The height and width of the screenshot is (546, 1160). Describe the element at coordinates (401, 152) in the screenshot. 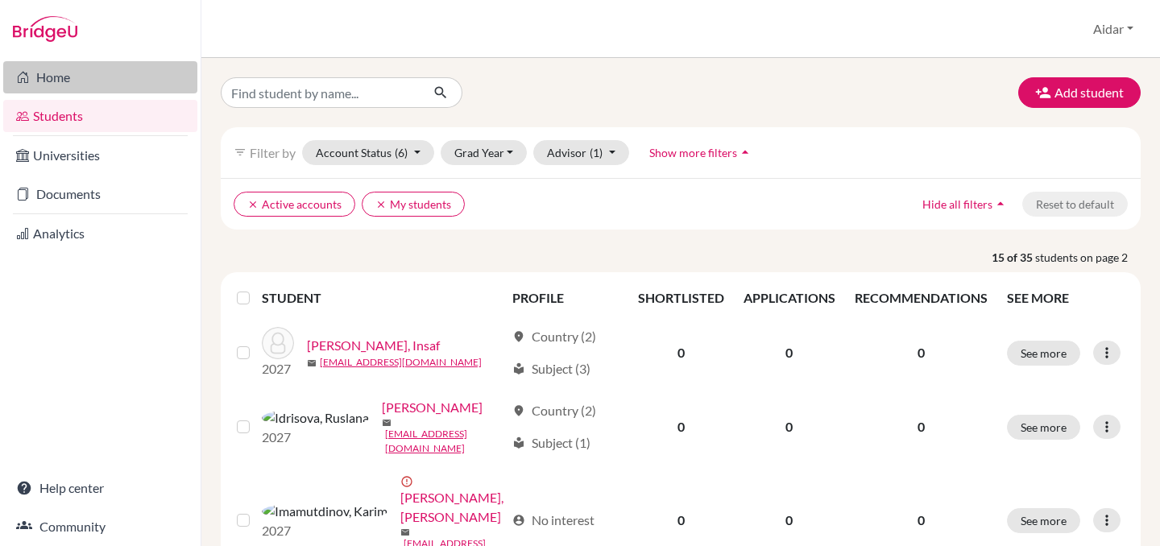

I see `span: (6)` at that location.